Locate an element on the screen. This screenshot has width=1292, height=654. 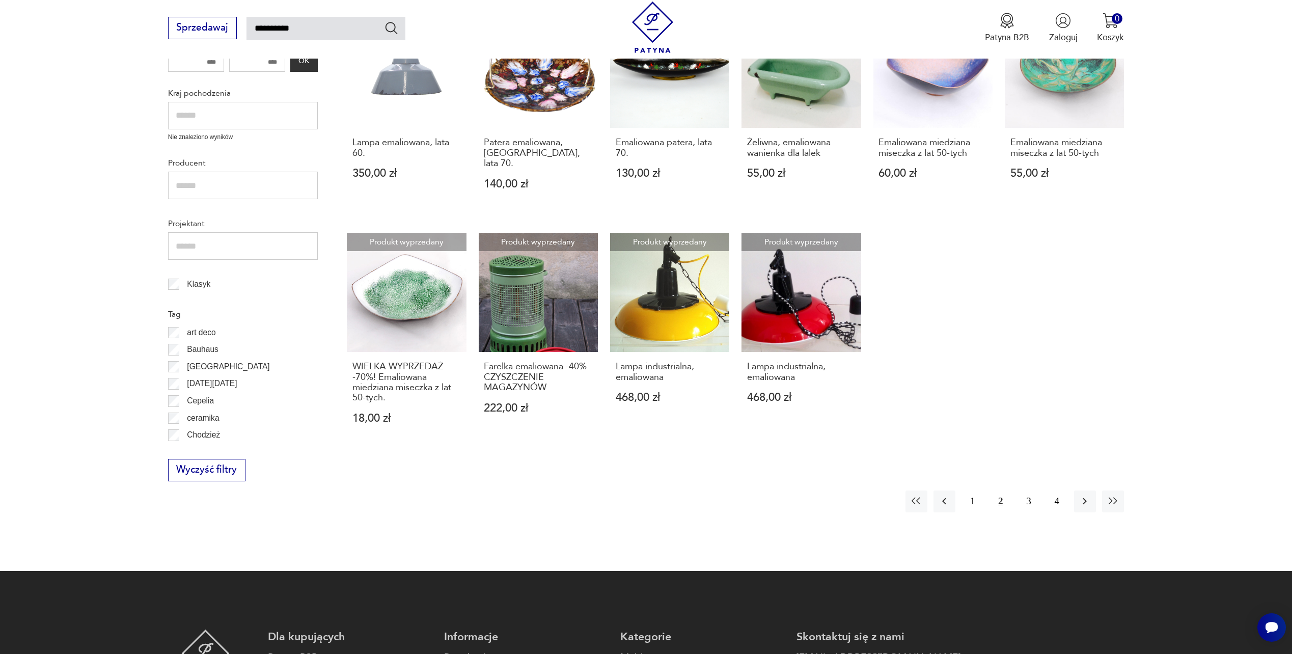
h3: Lampa emaliowana, lata 60. is located at coordinates (406, 148).